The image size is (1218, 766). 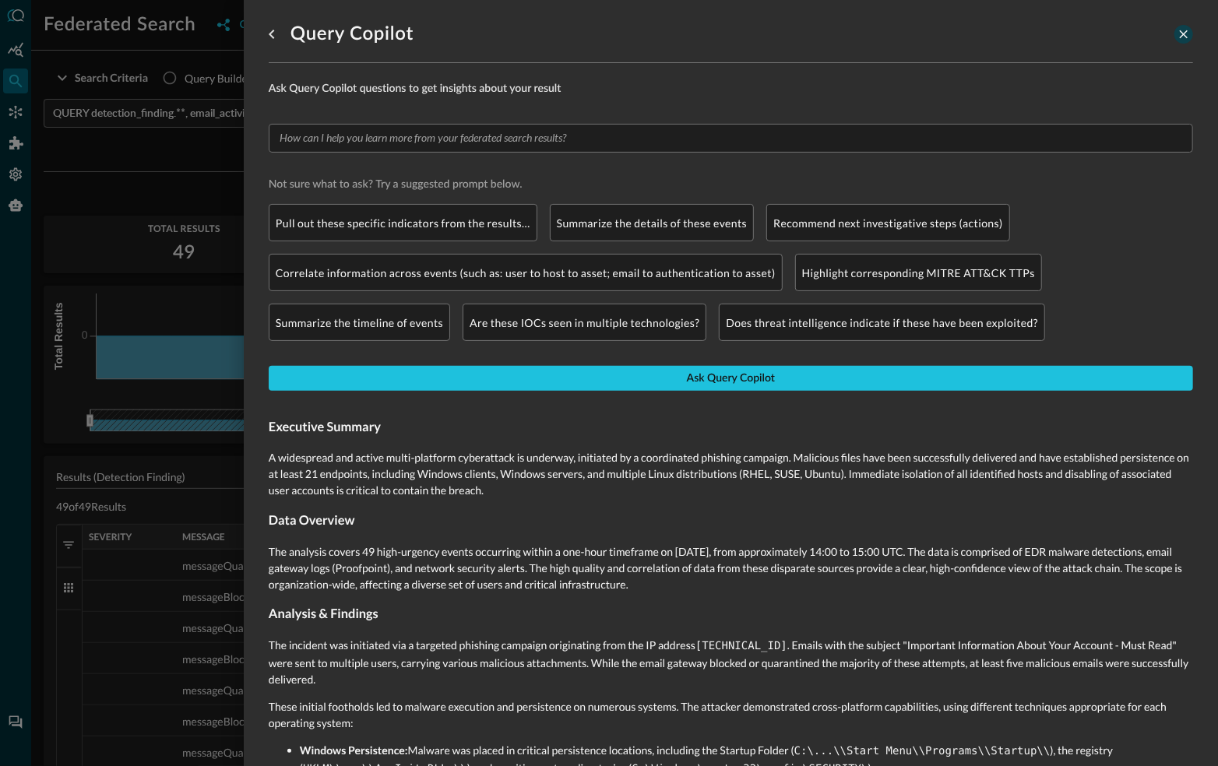 I want to click on strong: Data Overview, so click(x=311, y=520).